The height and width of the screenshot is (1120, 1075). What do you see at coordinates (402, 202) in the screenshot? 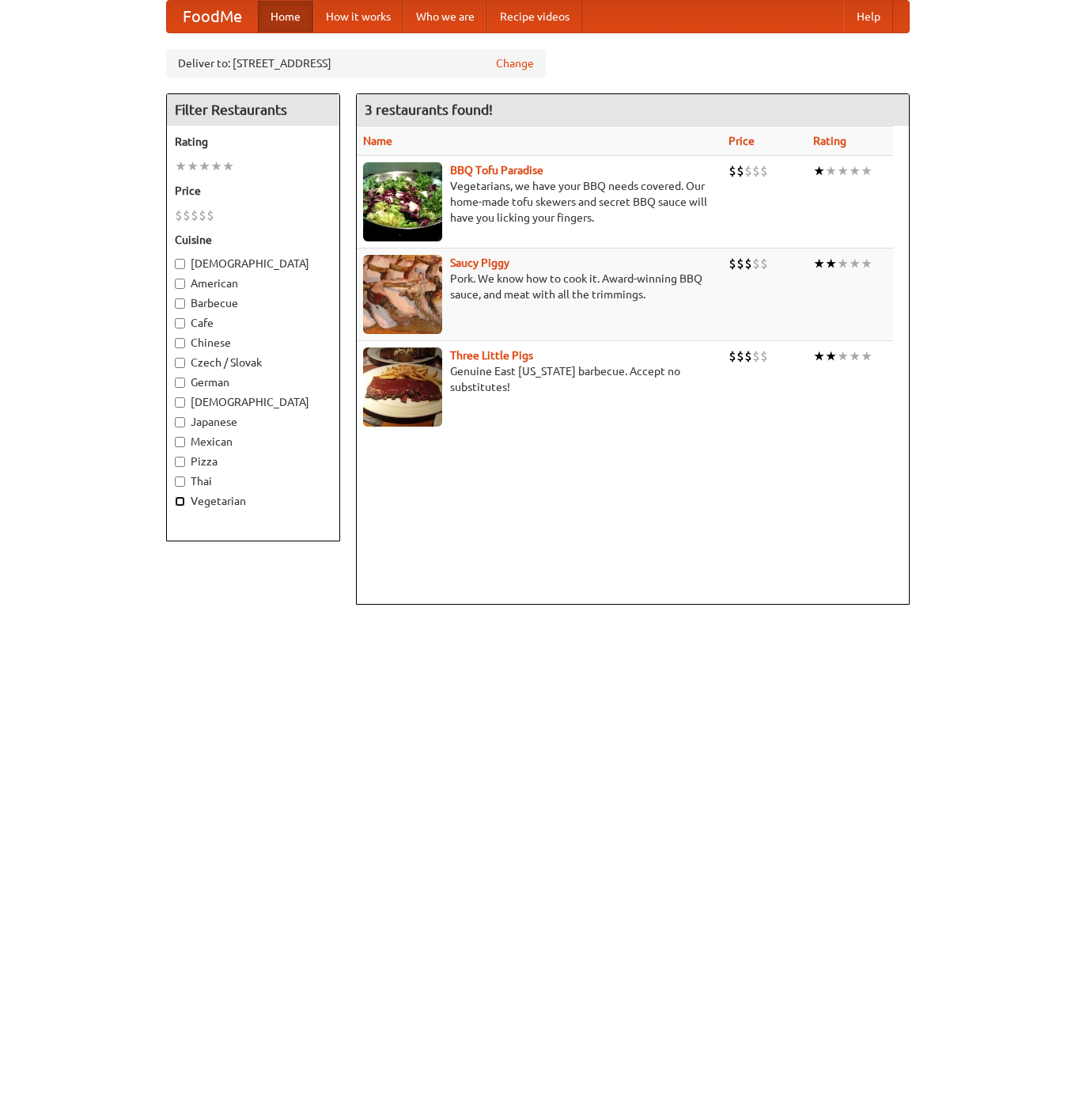
I see `img: tofuparadise.jpg` at bounding box center [402, 202].